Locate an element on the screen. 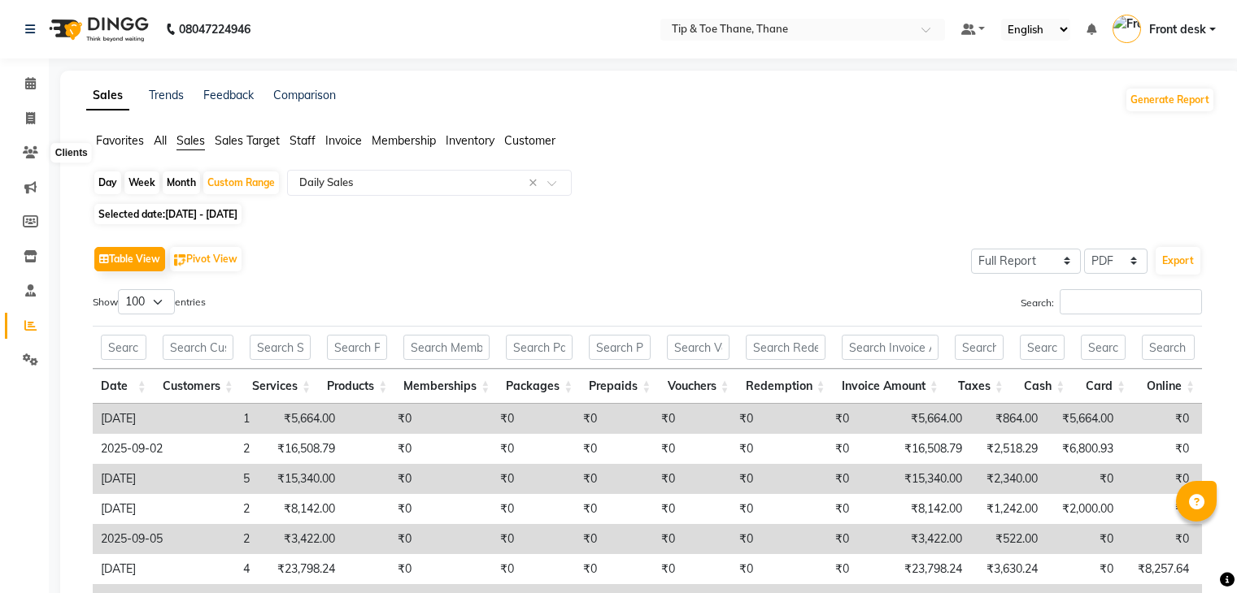  img: pivot.png is located at coordinates (180, 260).